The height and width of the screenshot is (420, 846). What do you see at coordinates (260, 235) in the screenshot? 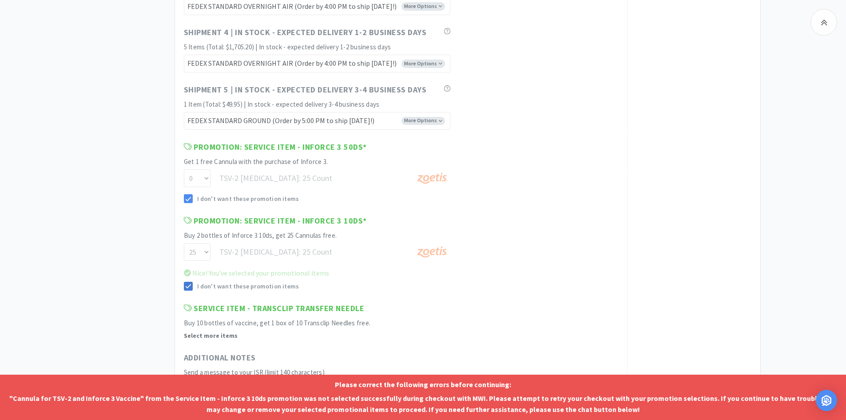
I see `span: Buy 2 bottles of Inforce 3 10ds, get 25 Cannulas free.` at bounding box center [260, 235].